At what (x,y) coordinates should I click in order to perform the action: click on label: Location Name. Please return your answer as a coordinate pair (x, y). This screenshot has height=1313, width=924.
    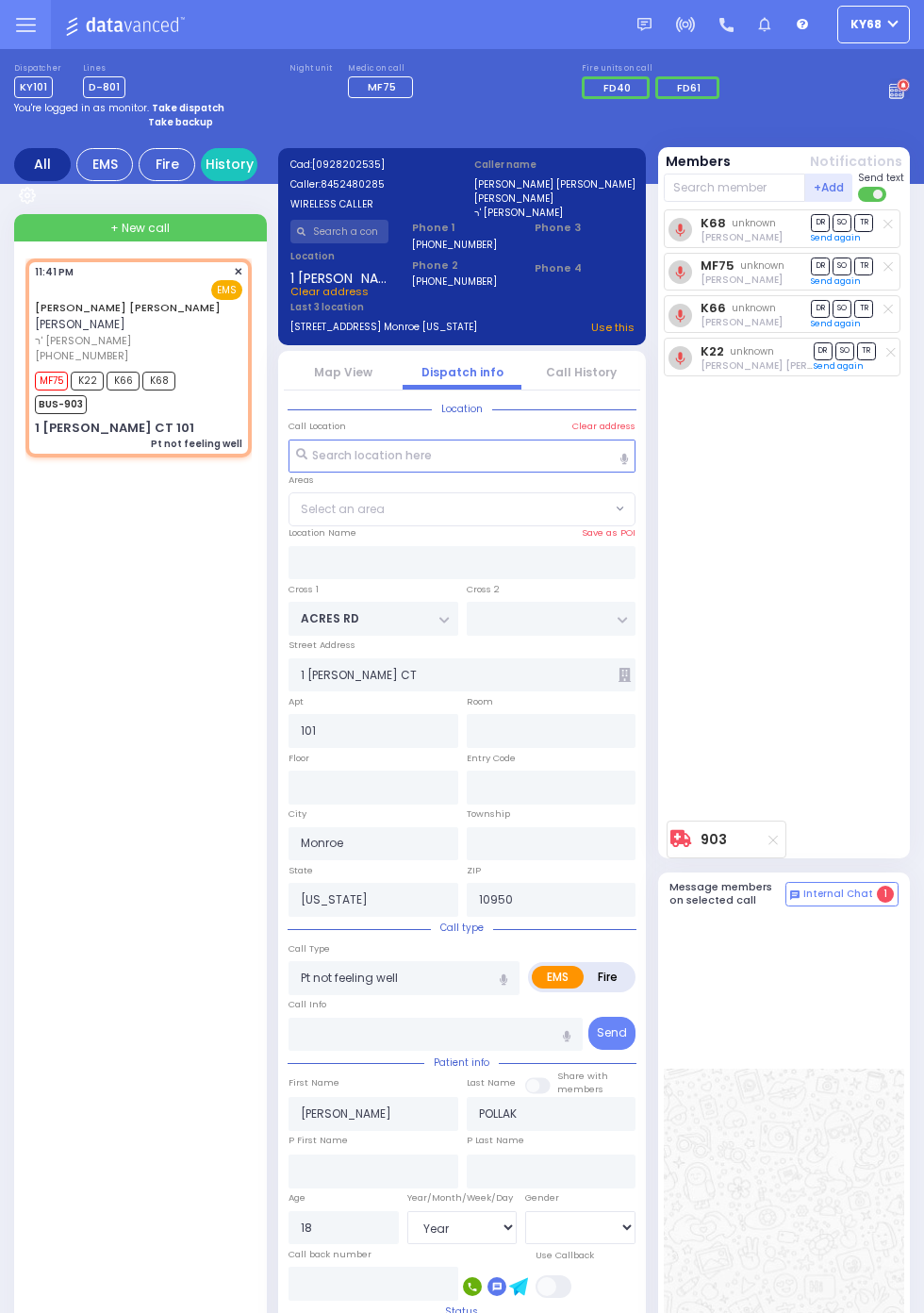
    Looking at the image, I should click on (322, 533).